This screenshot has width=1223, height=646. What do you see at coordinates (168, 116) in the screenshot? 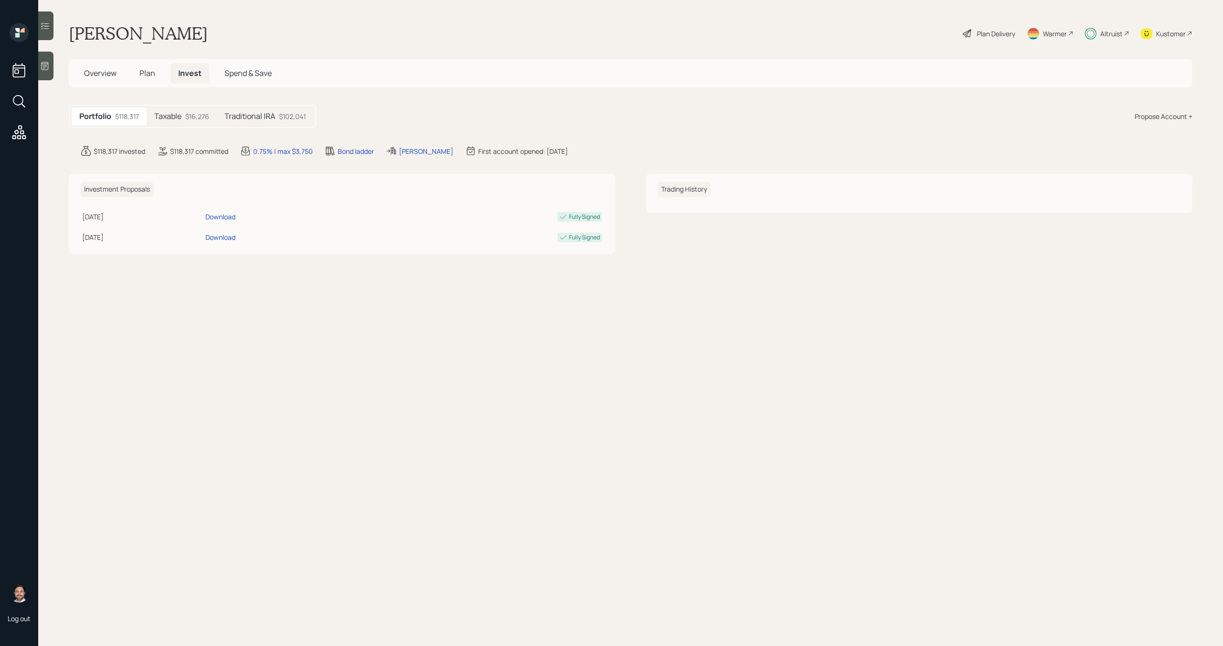
I see `h5: Taxable` at bounding box center [168, 116].